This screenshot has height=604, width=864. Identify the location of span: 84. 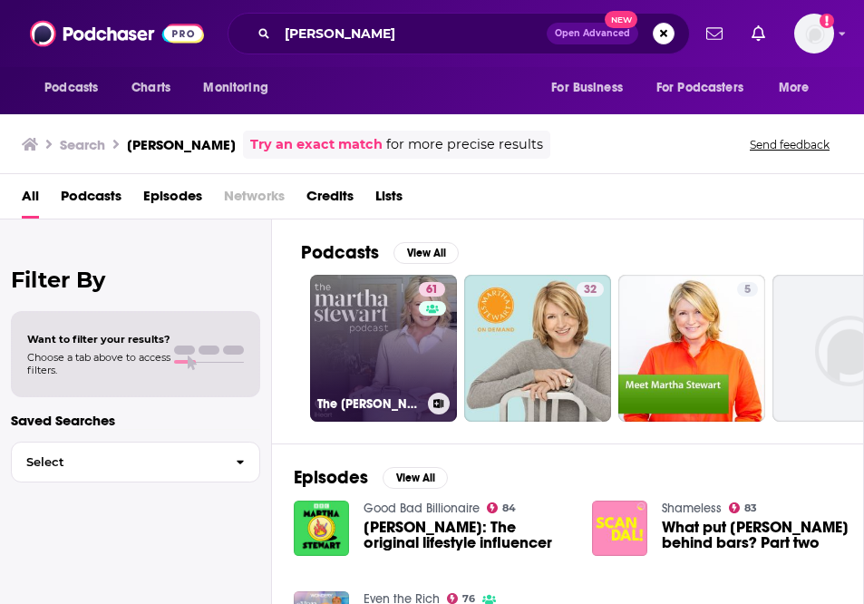
(509, 508).